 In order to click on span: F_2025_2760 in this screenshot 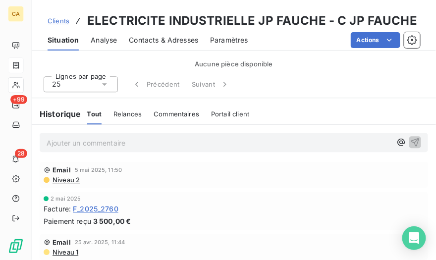, I will do `click(96, 209)`.